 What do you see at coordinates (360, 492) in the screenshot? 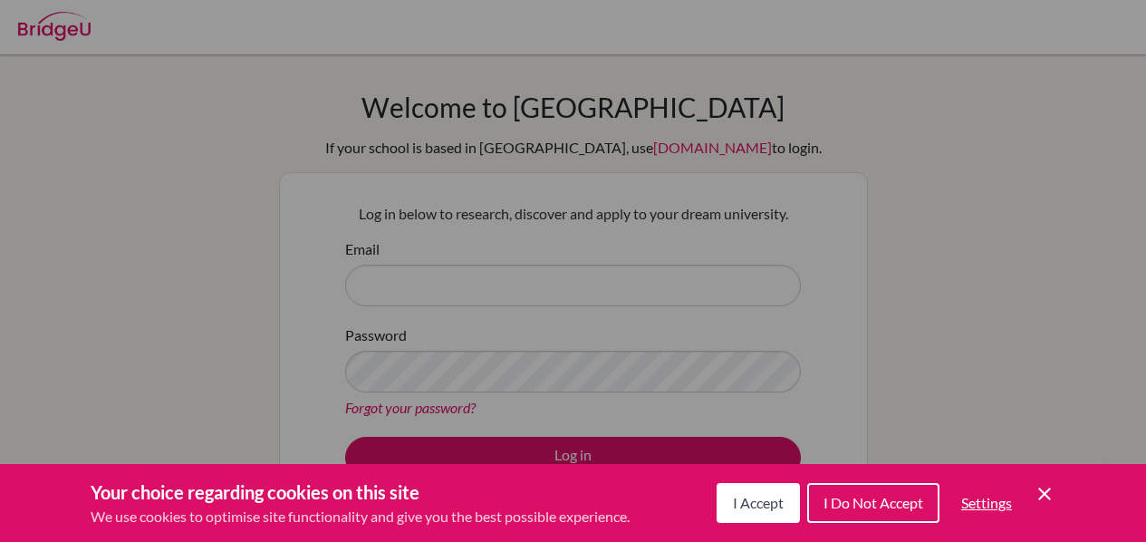
I see `h3: Your choice regarding cookies on this site` at bounding box center [360, 492].